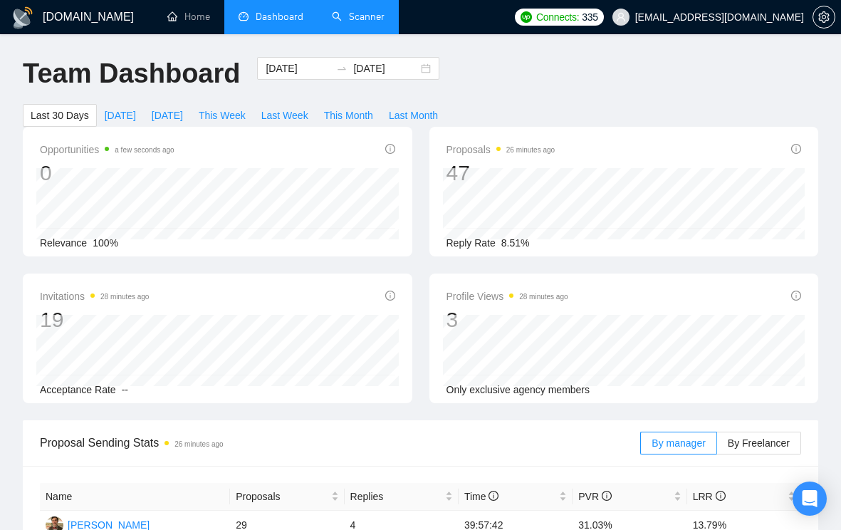 This screenshot has width=841, height=530. Describe the element at coordinates (131, 73) in the screenshot. I see `h1: Team Dashboard` at that location.